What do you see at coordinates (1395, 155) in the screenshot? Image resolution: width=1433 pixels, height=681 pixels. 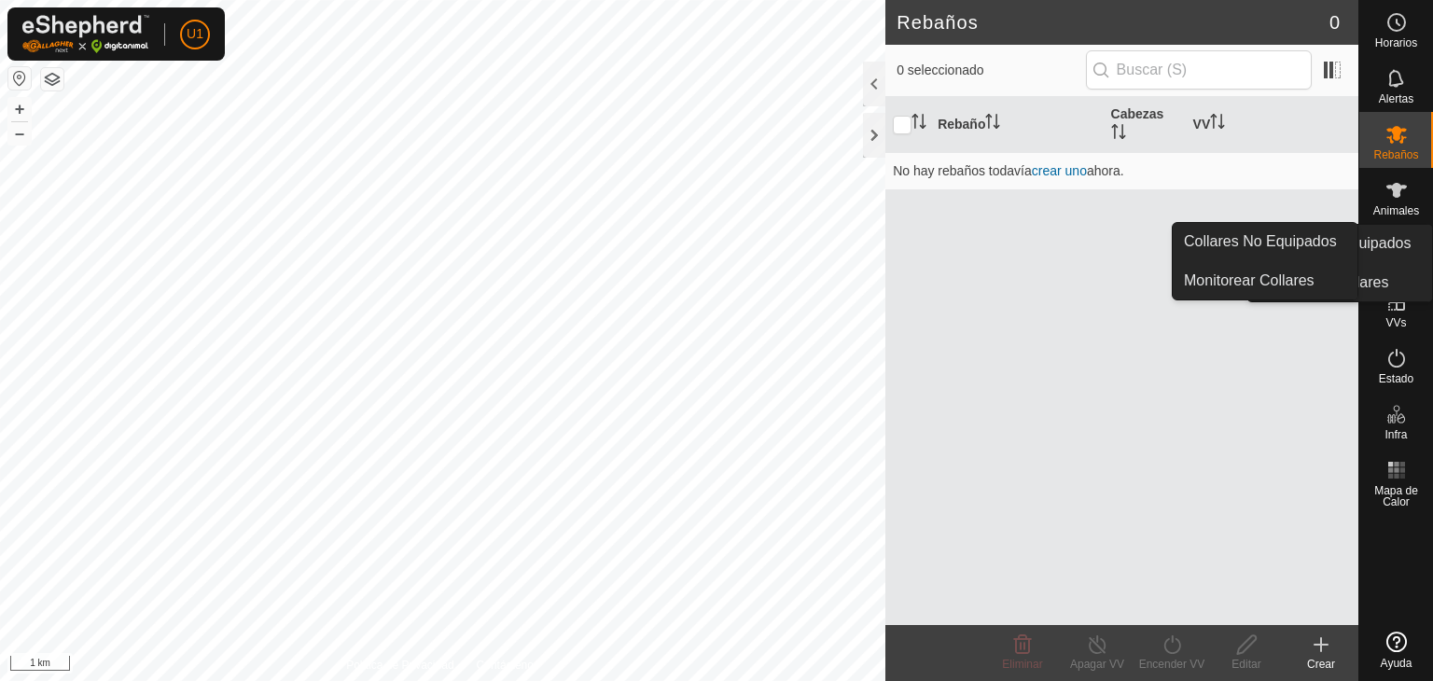 I see `span: Rebaños` at bounding box center [1395, 155].